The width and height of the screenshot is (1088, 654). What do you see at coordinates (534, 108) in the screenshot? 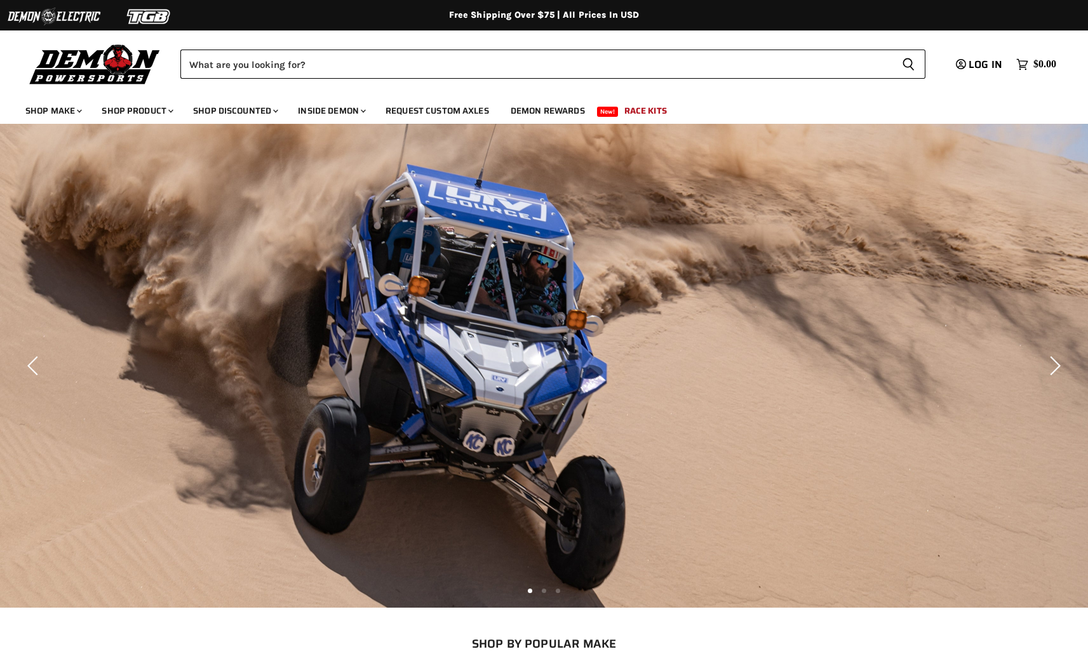
I see `ul: Main menu` at bounding box center [534, 108].